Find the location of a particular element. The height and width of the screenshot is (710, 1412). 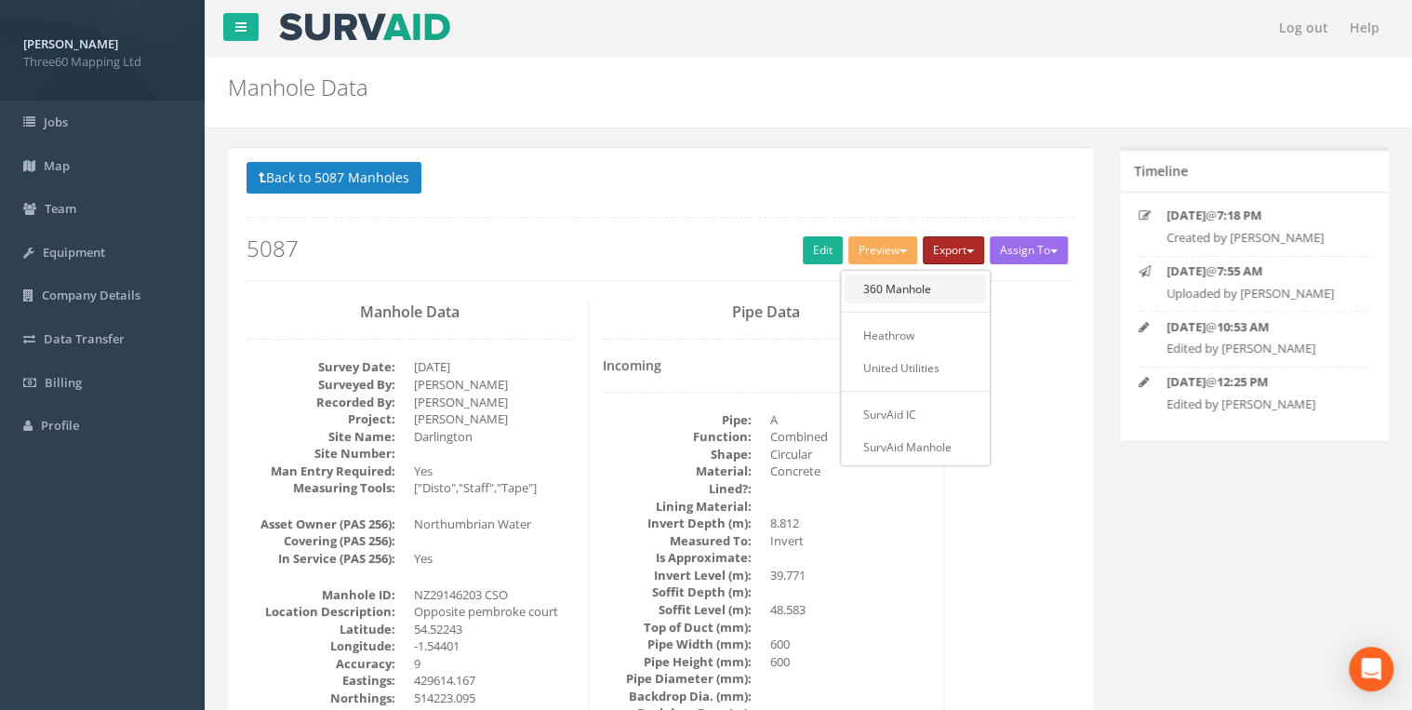

button: Assign To is located at coordinates (1029, 250).